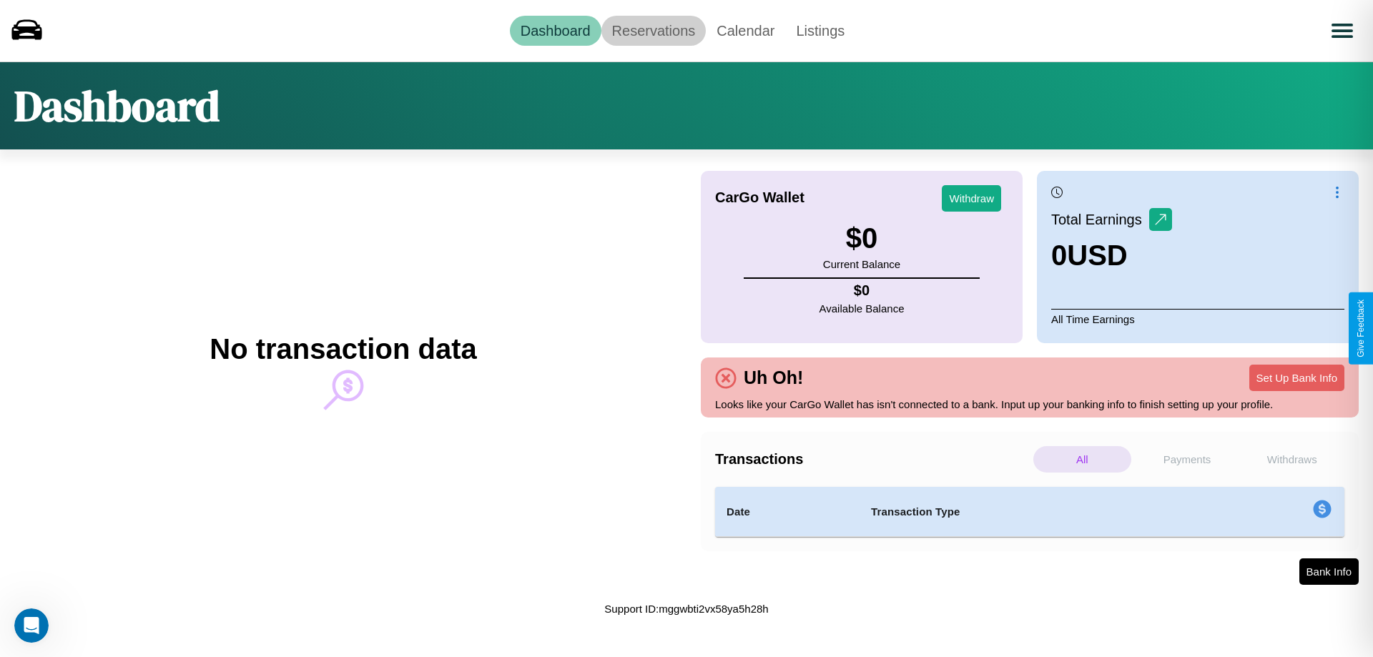 The height and width of the screenshot is (657, 1373). Describe the element at coordinates (654, 31) in the screenshot. I see `a: Reservations` at that location.